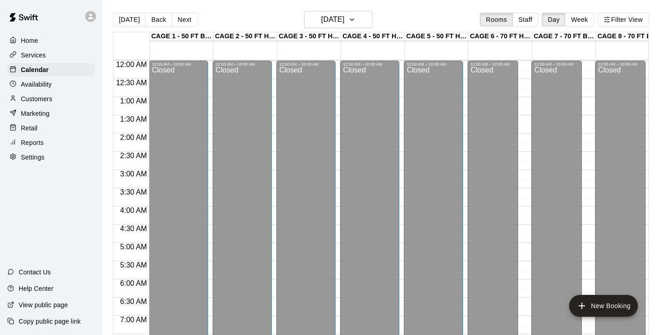 Image resolution: width=662 pixels, height=335 pixels. What do you see at coordinates (182, 36) in the screenshot?
I see `div: CAGE 1 - 50 FT BASEBALL w/ Auto Feeder` at bounding box center [182, 36].